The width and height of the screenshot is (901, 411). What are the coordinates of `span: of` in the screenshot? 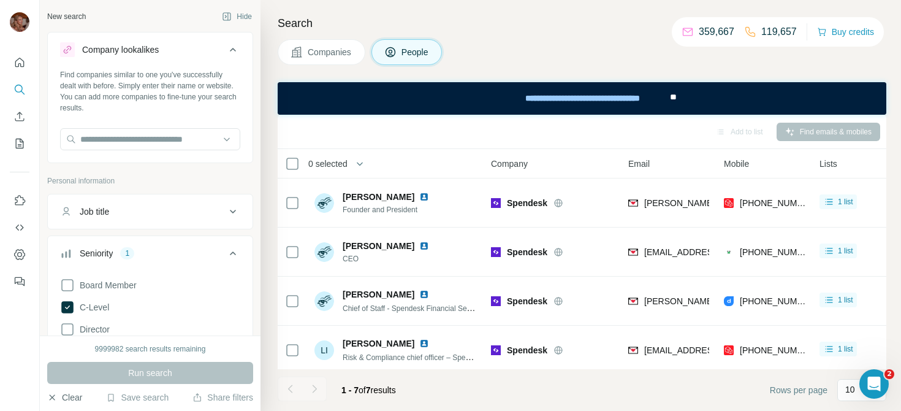 It's located at (362, 390).